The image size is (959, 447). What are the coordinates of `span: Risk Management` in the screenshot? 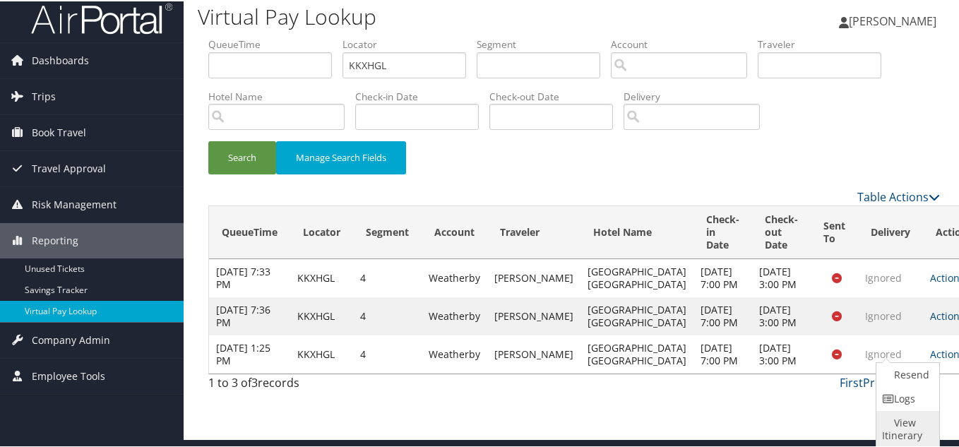 It's located at (74, 203).